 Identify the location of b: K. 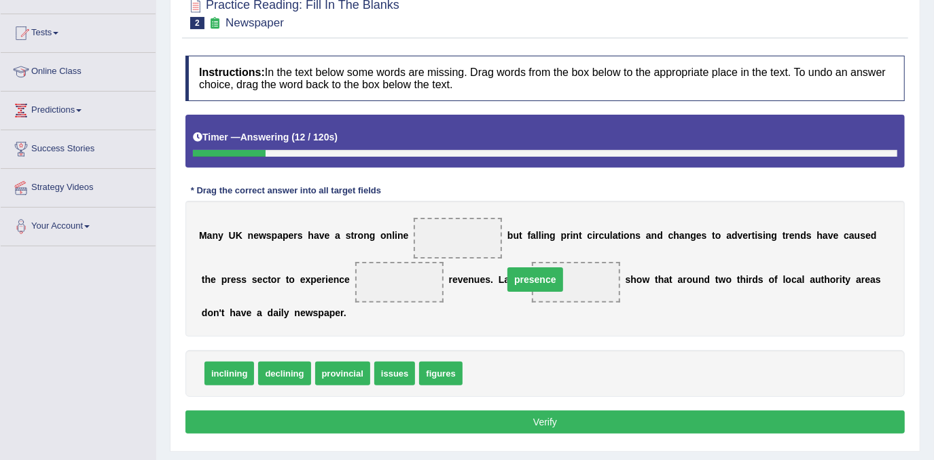
(239, 236).